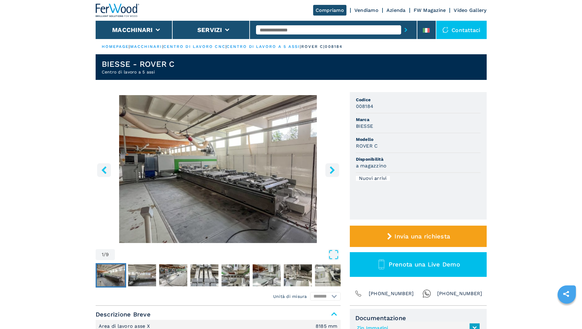 Image resolution: width=582 pixels, height=329 pixels. I want to click on a: Vendiamo, so click(366, 10).